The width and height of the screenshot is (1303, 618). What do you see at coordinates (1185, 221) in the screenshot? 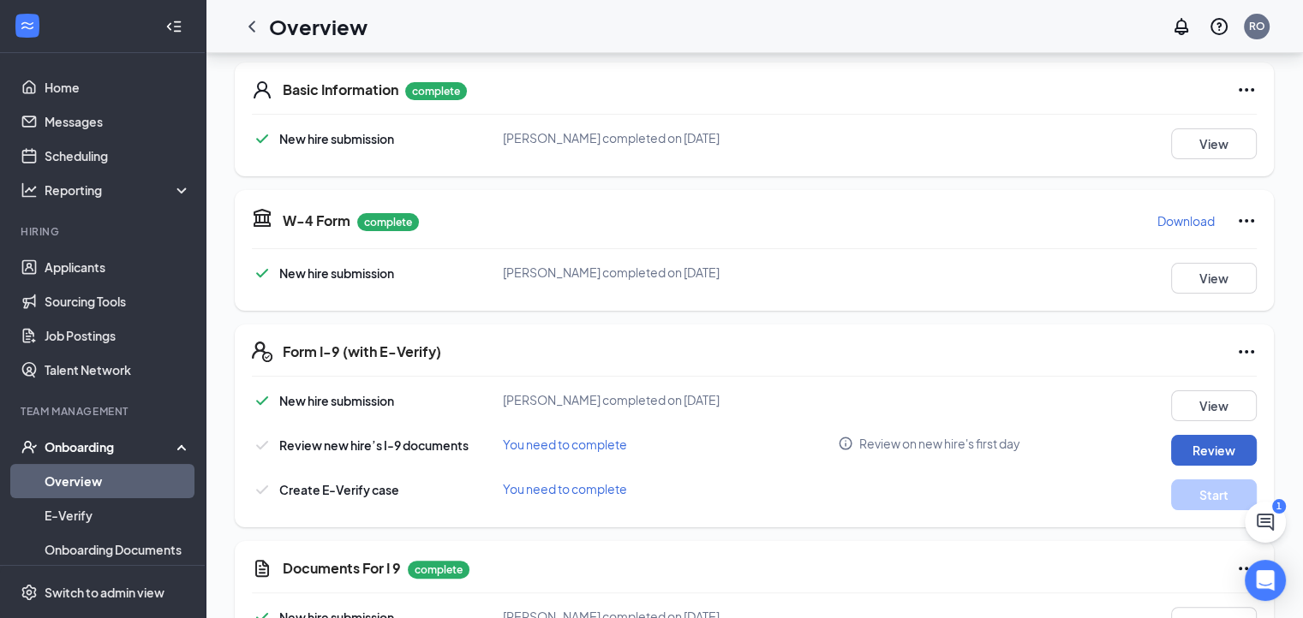
I see `button: Download` at bounding box center [1185, 221].